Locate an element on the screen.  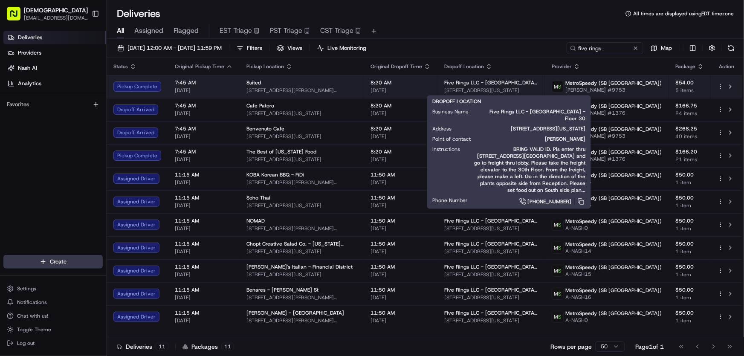
a: Deliveries is located at coordinates (55, 38).